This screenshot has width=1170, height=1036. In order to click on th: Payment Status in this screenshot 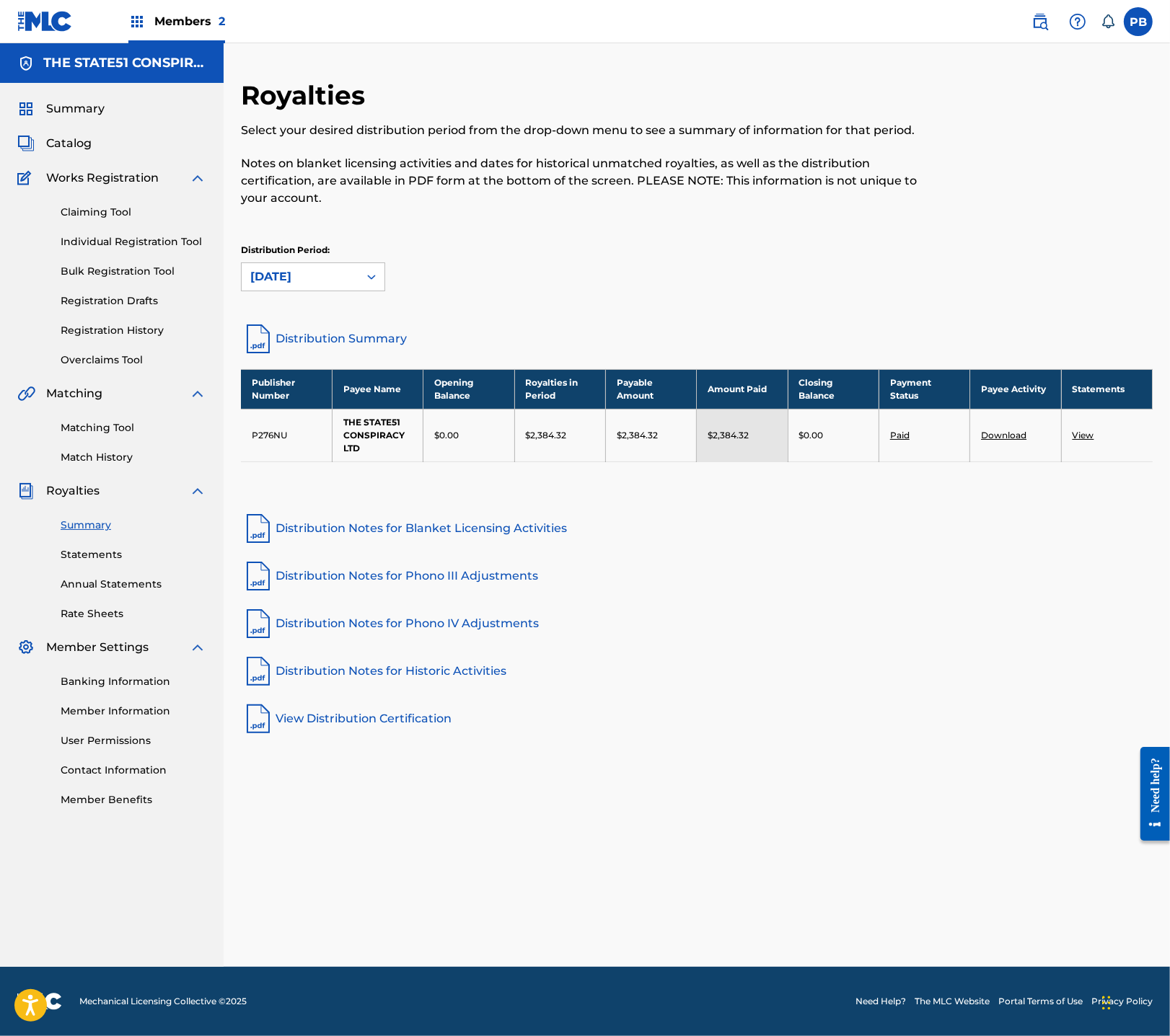, I will do `click(924, 388)`.